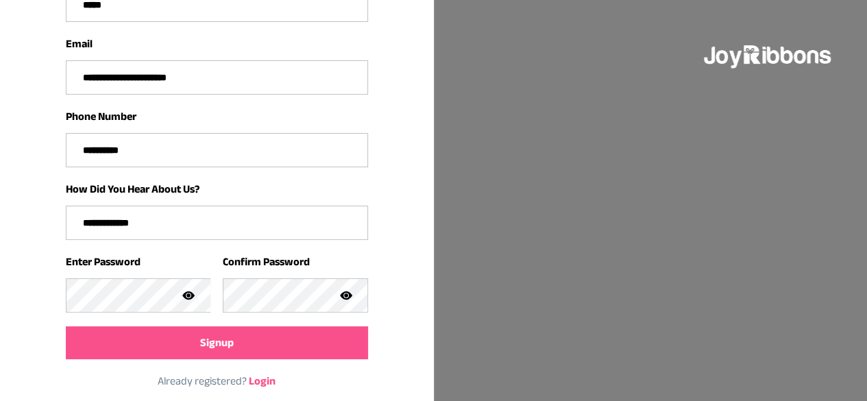 The width and height of the screenshot is (867, 401). Describe the element at coordinates (217, 343) in the screenshot. I see `span: Signup` at that location.